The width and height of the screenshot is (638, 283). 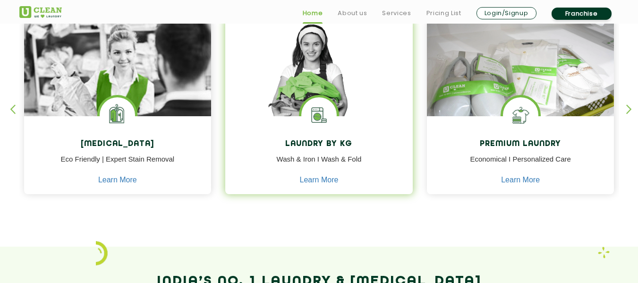 What do you see at coordinates (520, 164) in the screenshot?
I see `p: Economical I Personalized Care` at bounding box center [520, 164].